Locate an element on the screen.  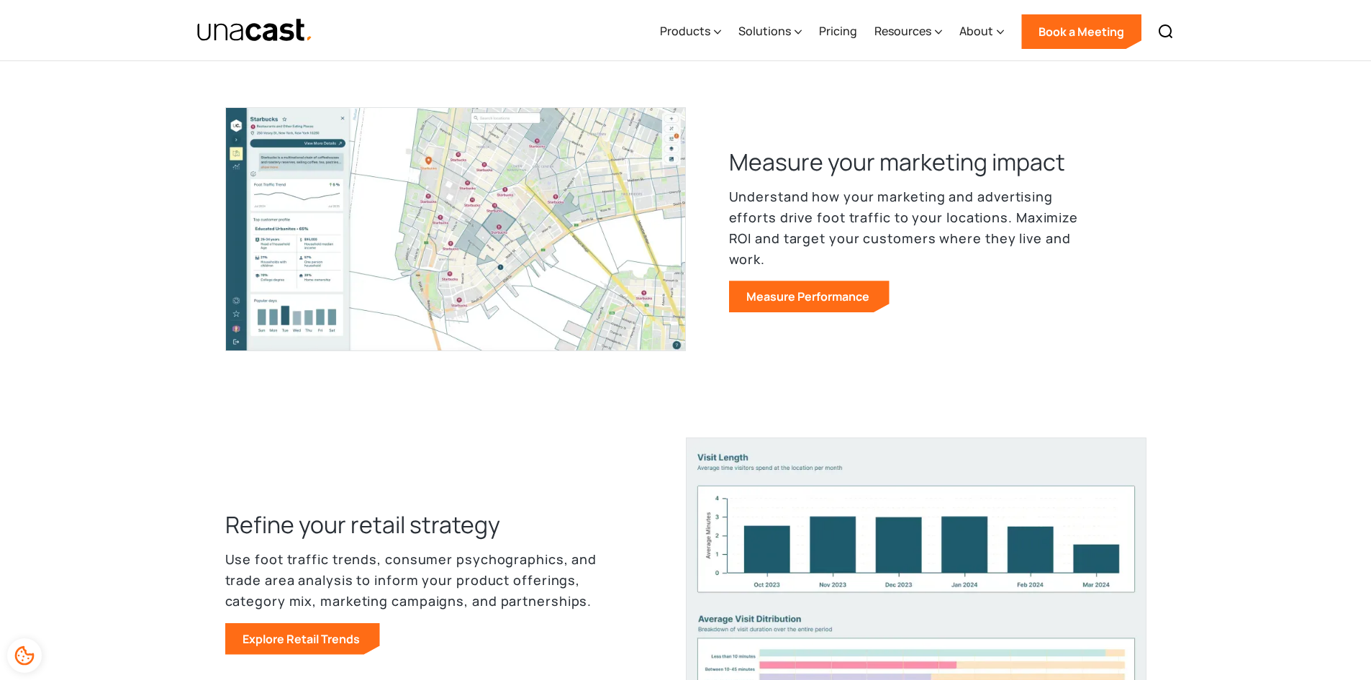
a: Book a Meeting is located at coordinates (1081, 32).